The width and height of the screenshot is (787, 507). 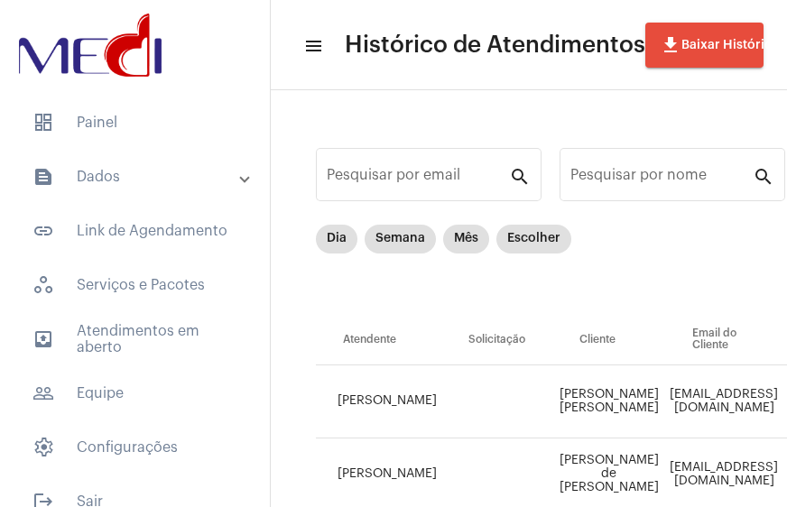 What do you see at coordinates (496, 340) in the screenshot?
I see `th: Solicitação` at bounding box center [496, 340].